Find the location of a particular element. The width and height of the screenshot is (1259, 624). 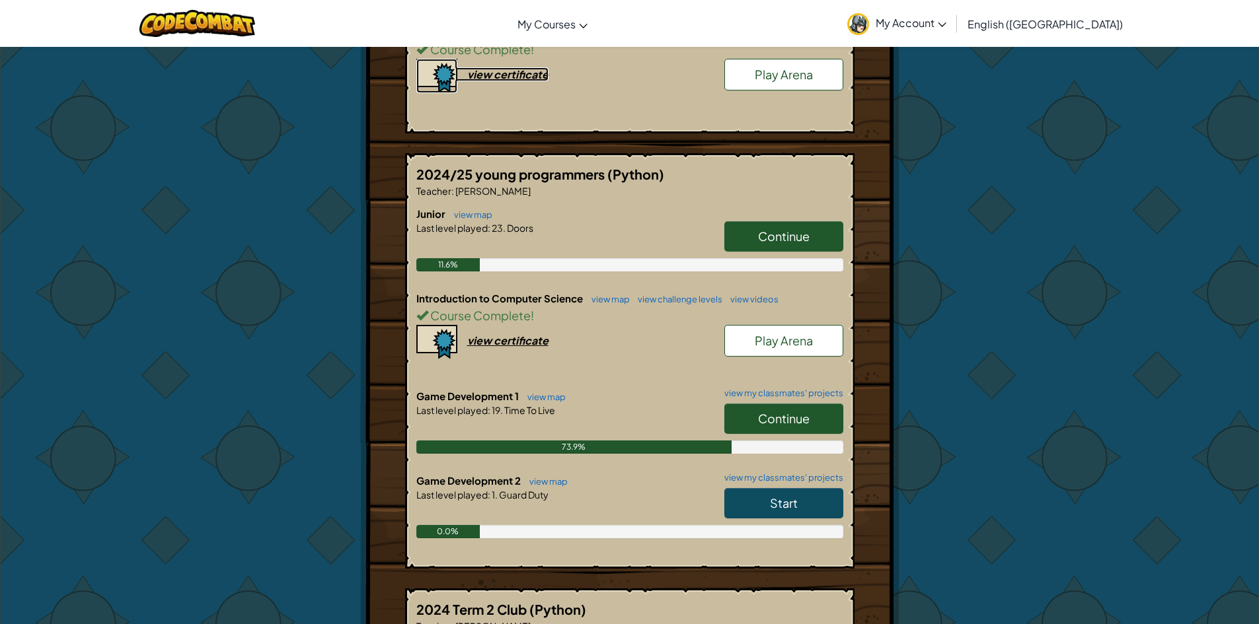

span: Doors is located at coordinates (519, 228).